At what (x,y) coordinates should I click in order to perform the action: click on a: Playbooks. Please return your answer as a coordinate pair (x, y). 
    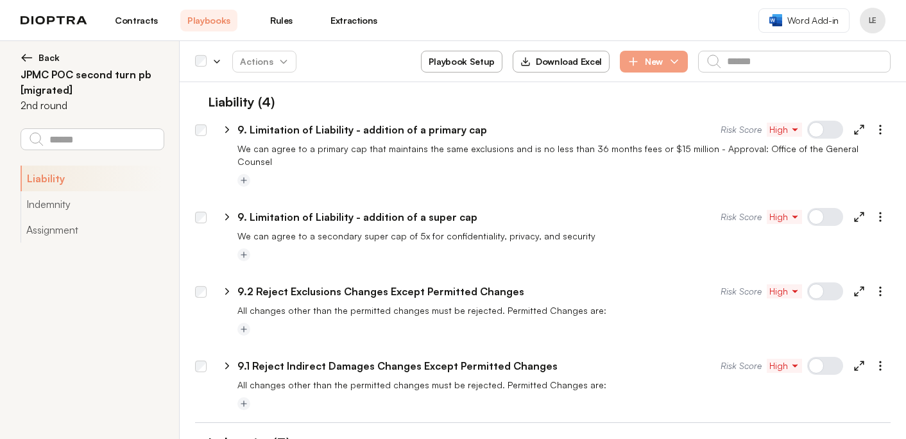
    Looking at the image, I should click on (209, 21).